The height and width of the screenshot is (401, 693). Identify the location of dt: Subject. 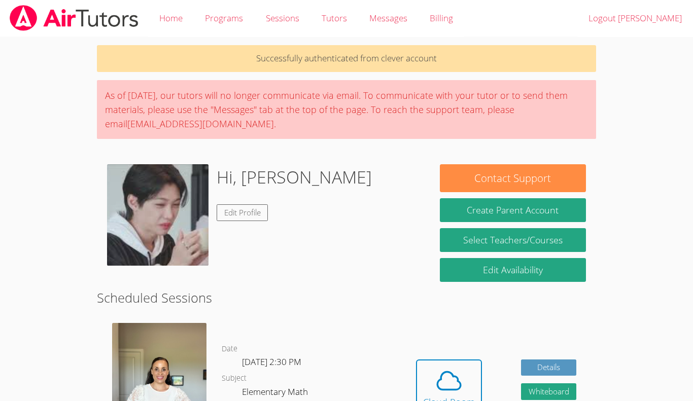
(234, 378).